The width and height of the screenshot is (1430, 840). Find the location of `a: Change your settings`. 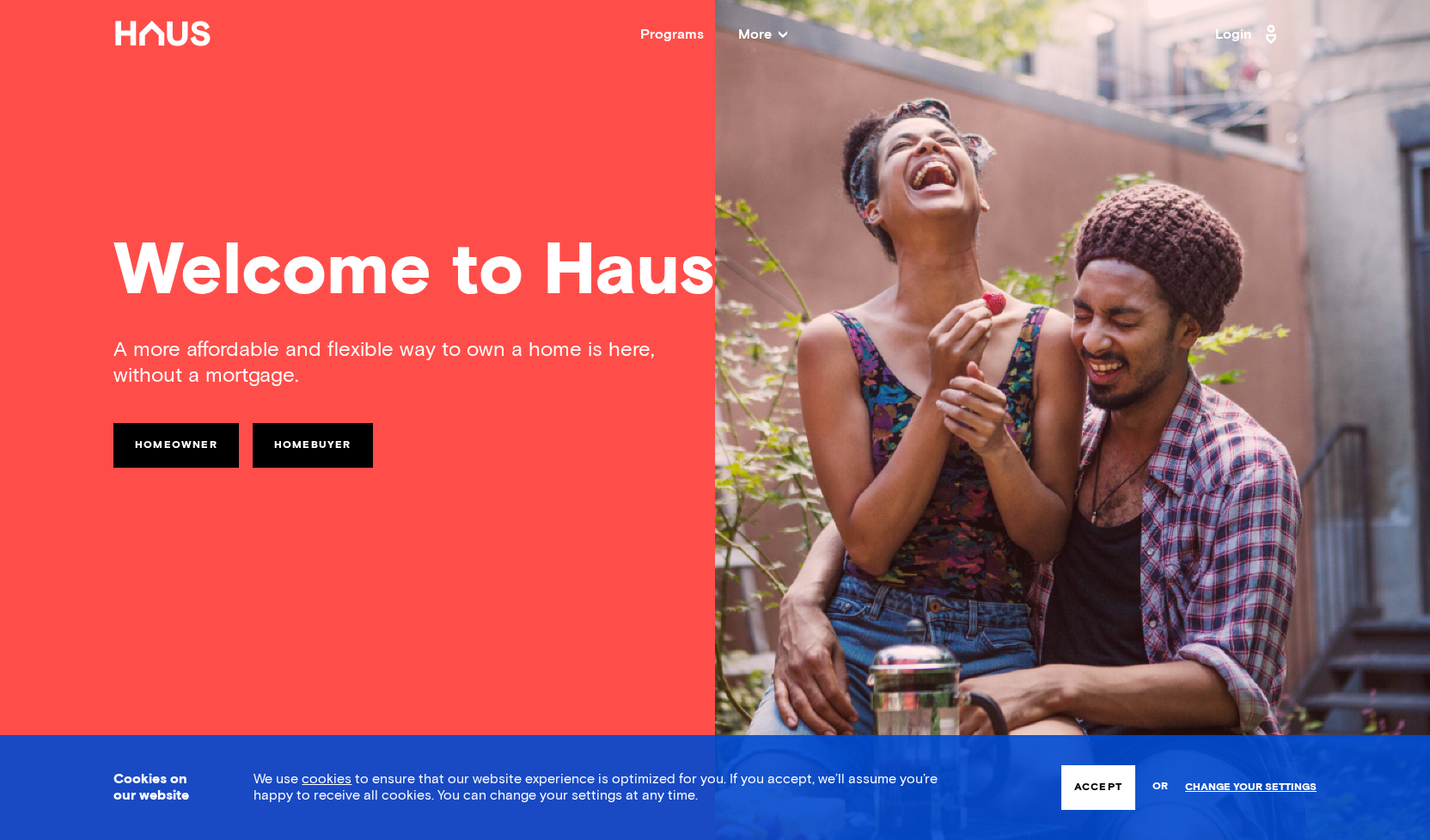

a: Change your settings is located at coordinates (1250, 787).